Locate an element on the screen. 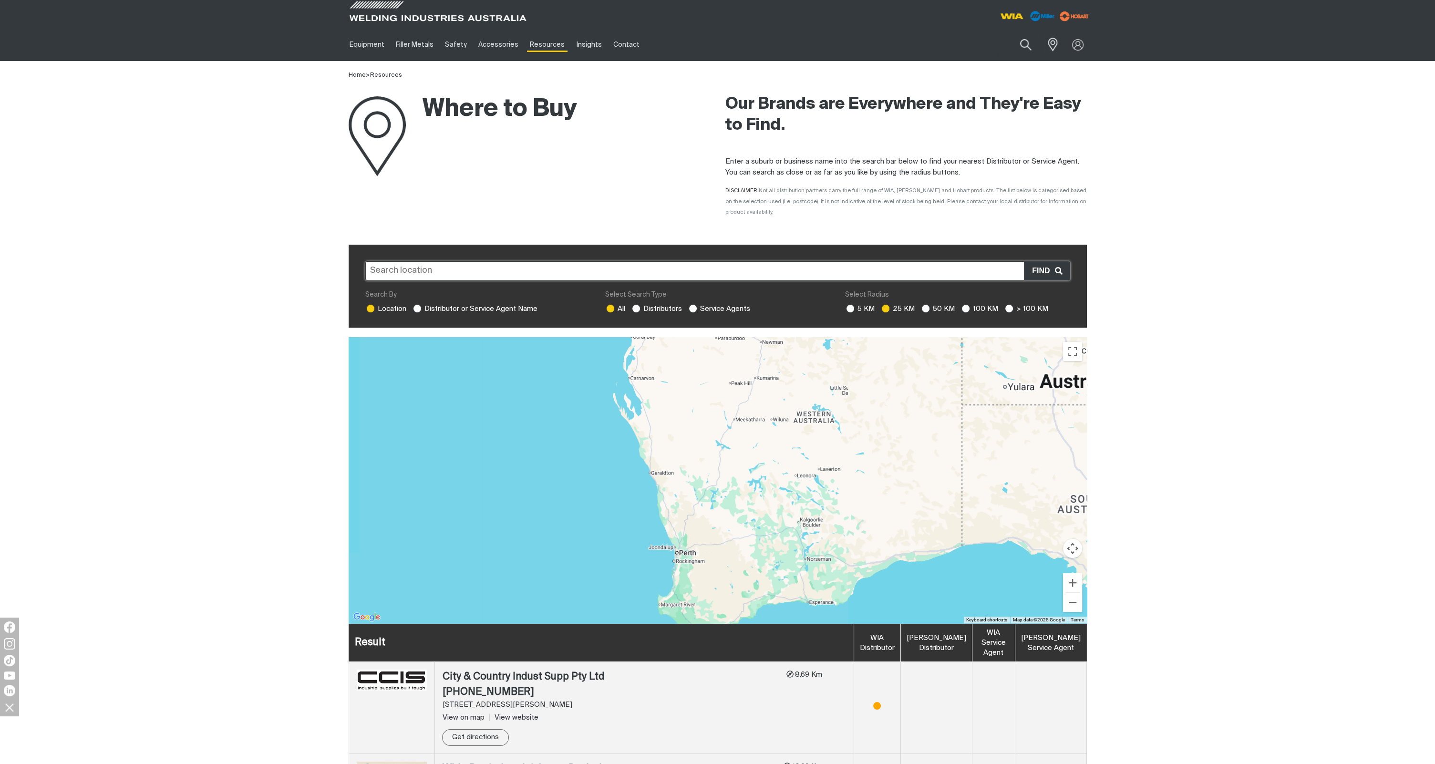  label: Distributors is located at coordinates (656, 309).